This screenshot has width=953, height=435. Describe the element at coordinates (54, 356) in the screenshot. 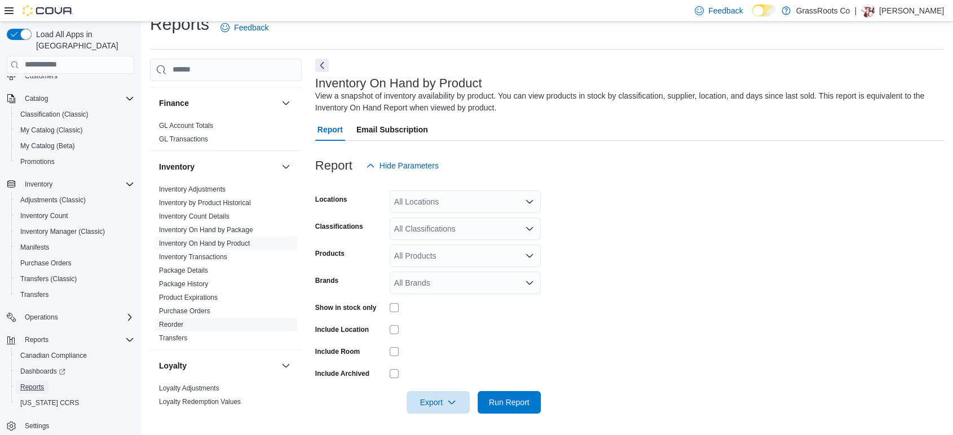

I see `a: Canadian Compliance` at that location.